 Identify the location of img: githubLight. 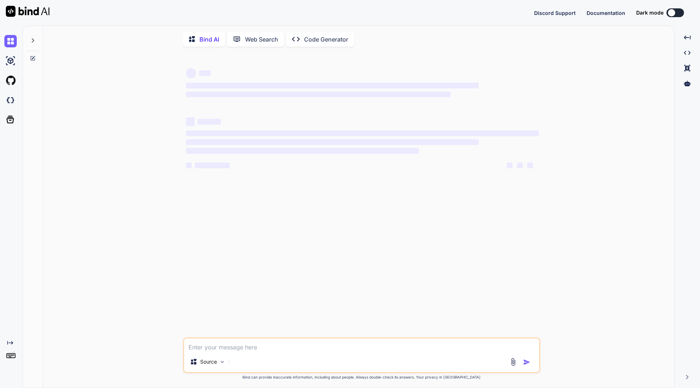
(11, 81).